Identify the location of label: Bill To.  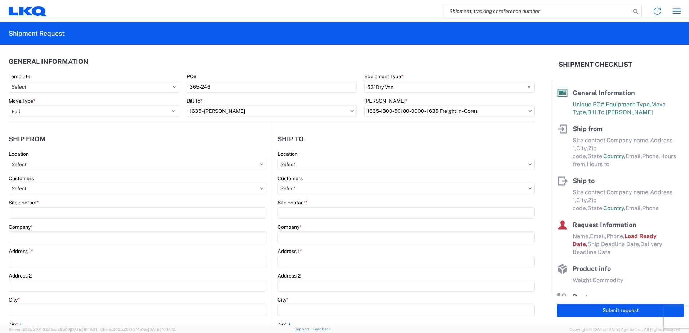
(195, 101).